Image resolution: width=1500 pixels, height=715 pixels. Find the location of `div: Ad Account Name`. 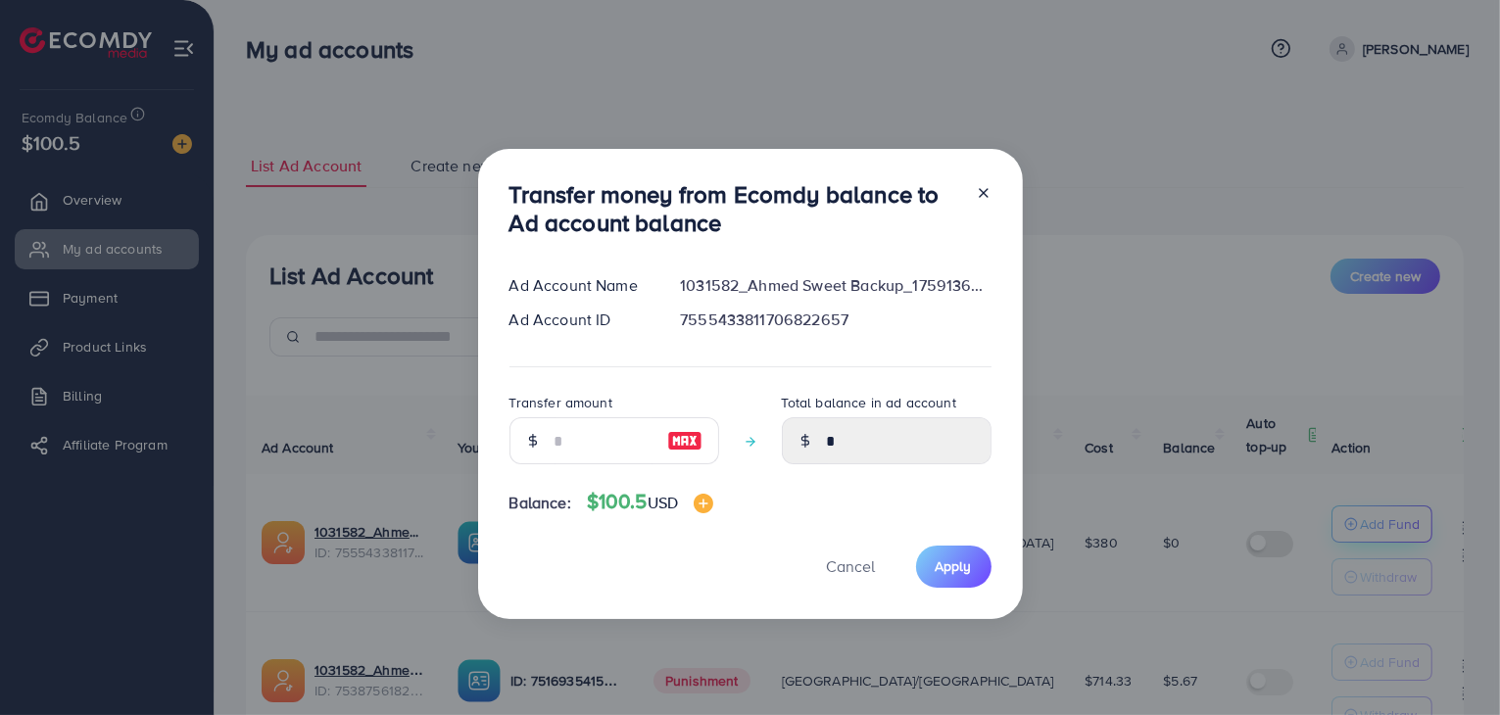

div: Ad Account Name is located at coordinates (579, 285).